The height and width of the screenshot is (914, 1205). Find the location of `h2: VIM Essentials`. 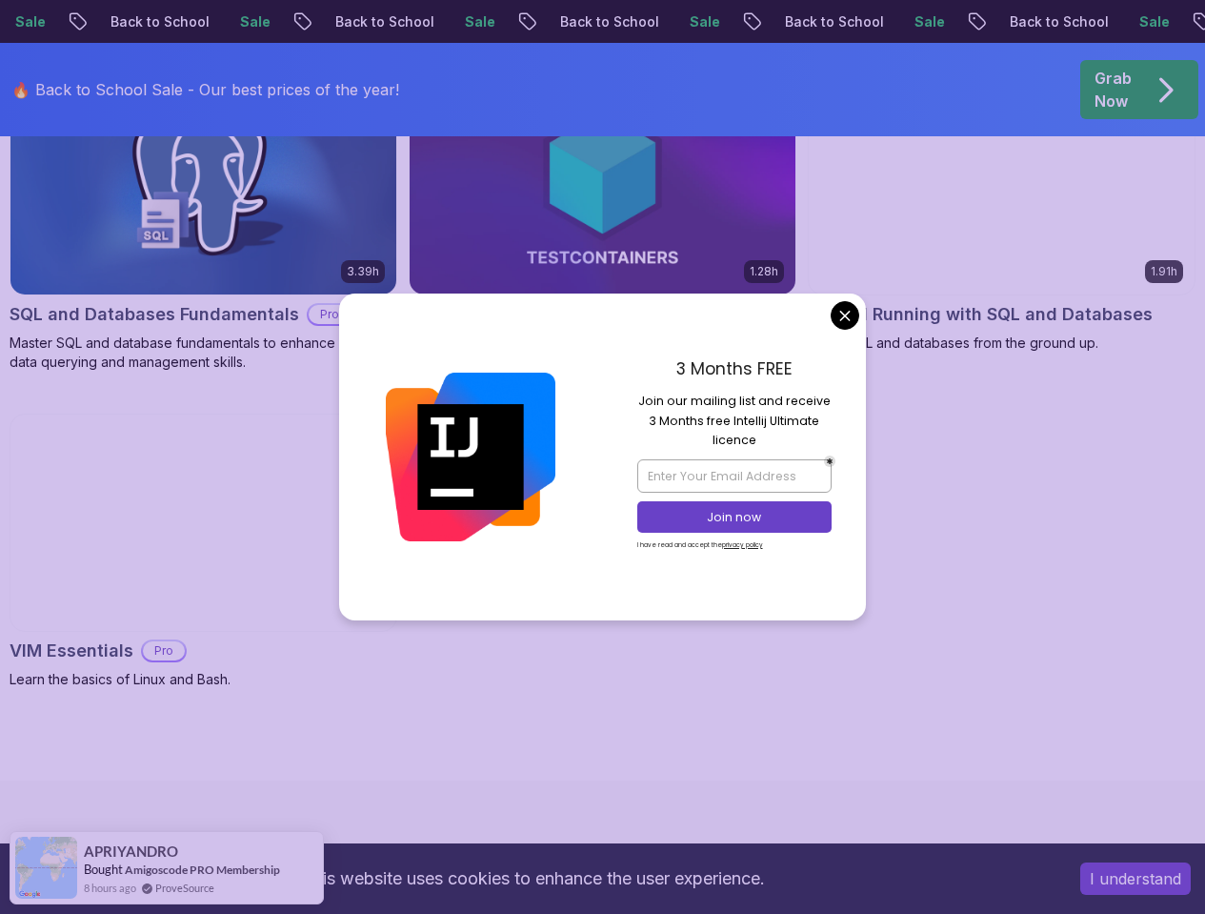

h2: VIM Essentials is located at coordinates (71, 651).